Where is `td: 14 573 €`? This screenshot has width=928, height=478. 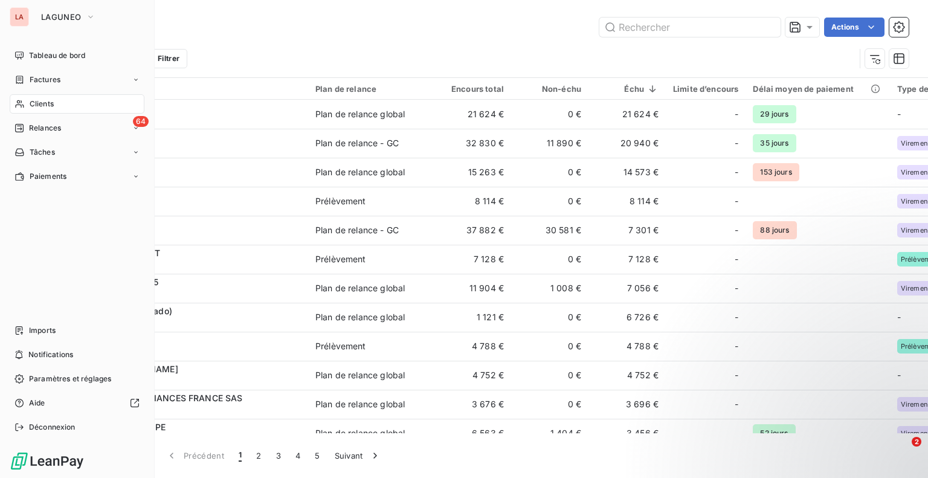
td: 14 573 € is located at coordinates (627, 172).